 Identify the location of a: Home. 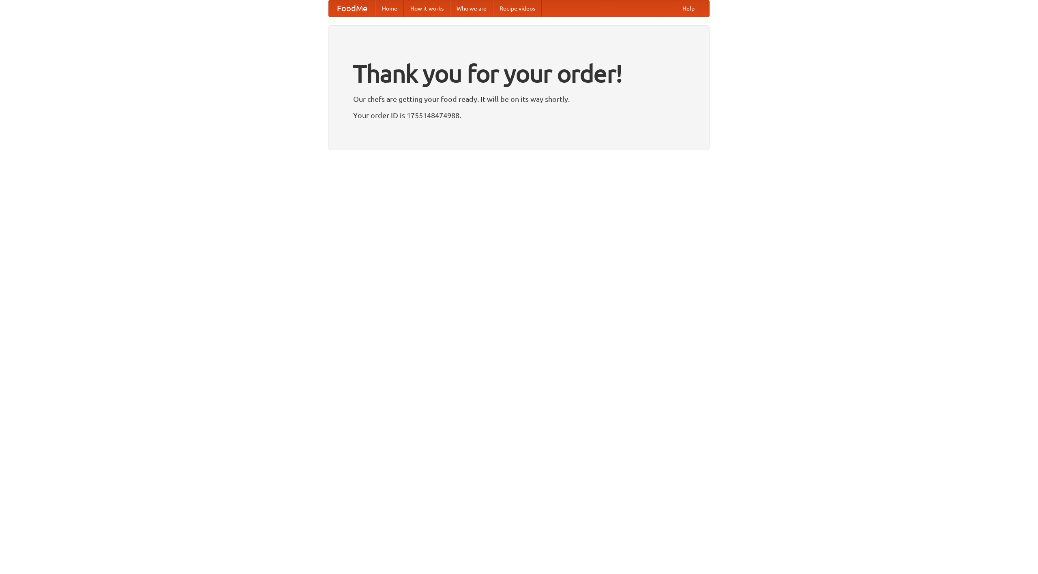
(390, 9).